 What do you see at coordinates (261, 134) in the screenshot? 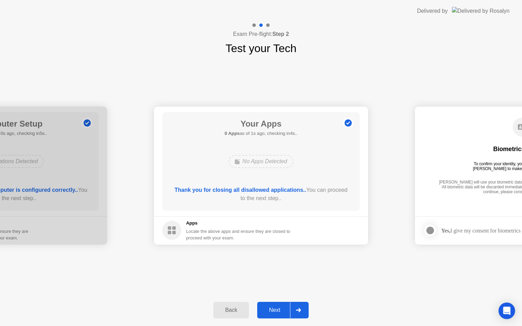
I see `h5: as of 1s ago, checking in4s..` at bounding box center [261, 134].